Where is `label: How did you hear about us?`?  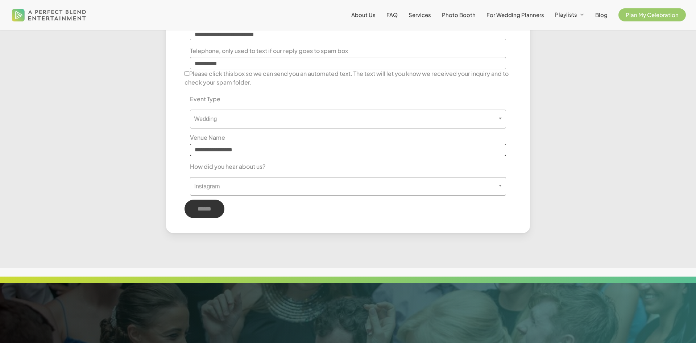 label: How did you hear about us? is located at coordinates (228, 166).